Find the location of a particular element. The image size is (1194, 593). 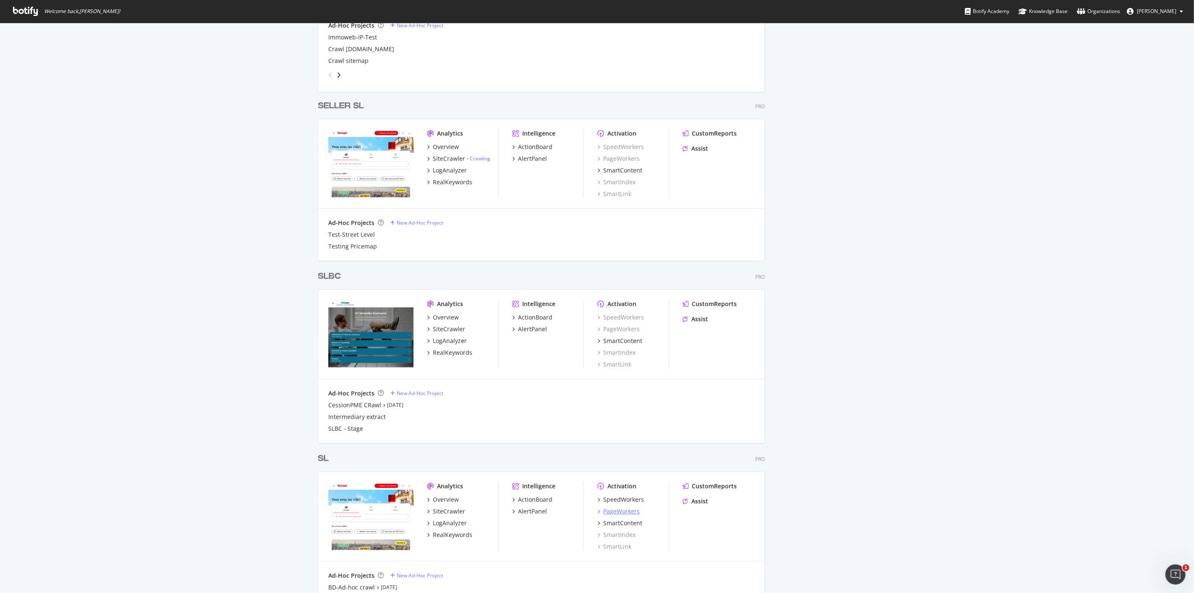

span: 1 is located at coordinates (1186, 568).